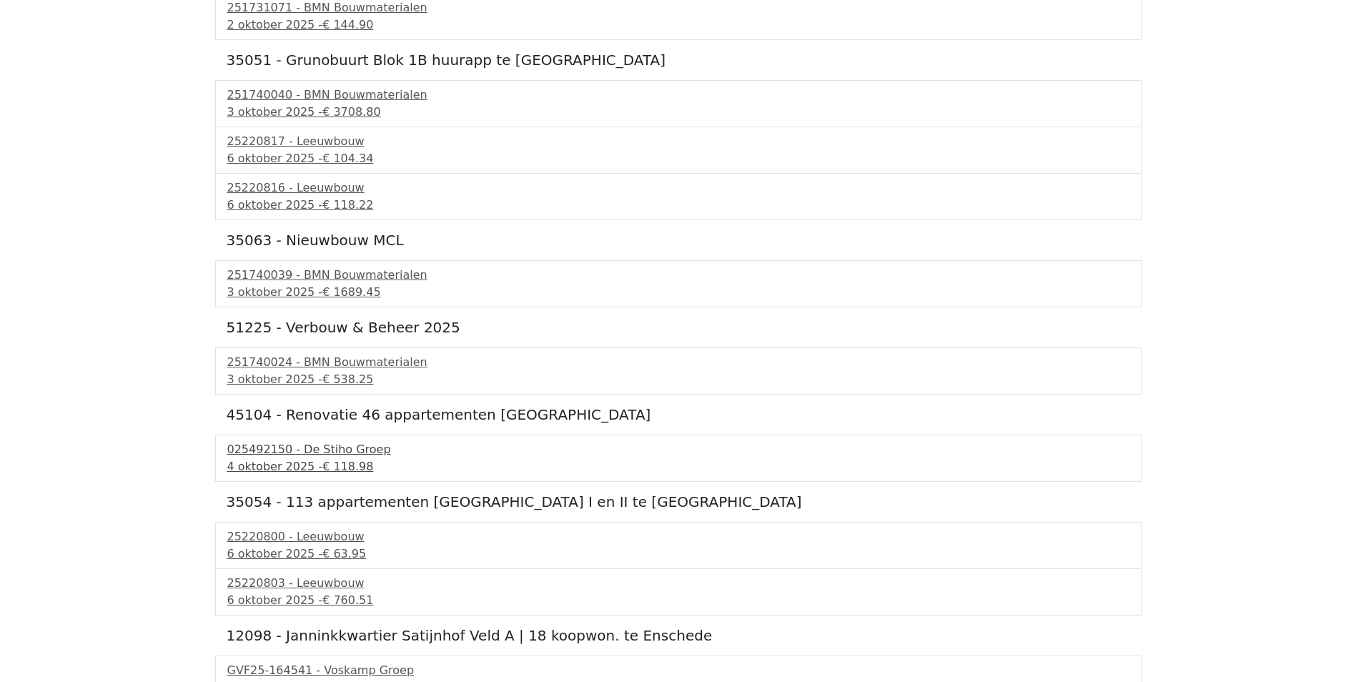 Image resolution: width=1356 pixels, height=682 pixels. Describe the element at coordinates (351, 112) in the screenshot. I see `span: € 3708.80` at that location.